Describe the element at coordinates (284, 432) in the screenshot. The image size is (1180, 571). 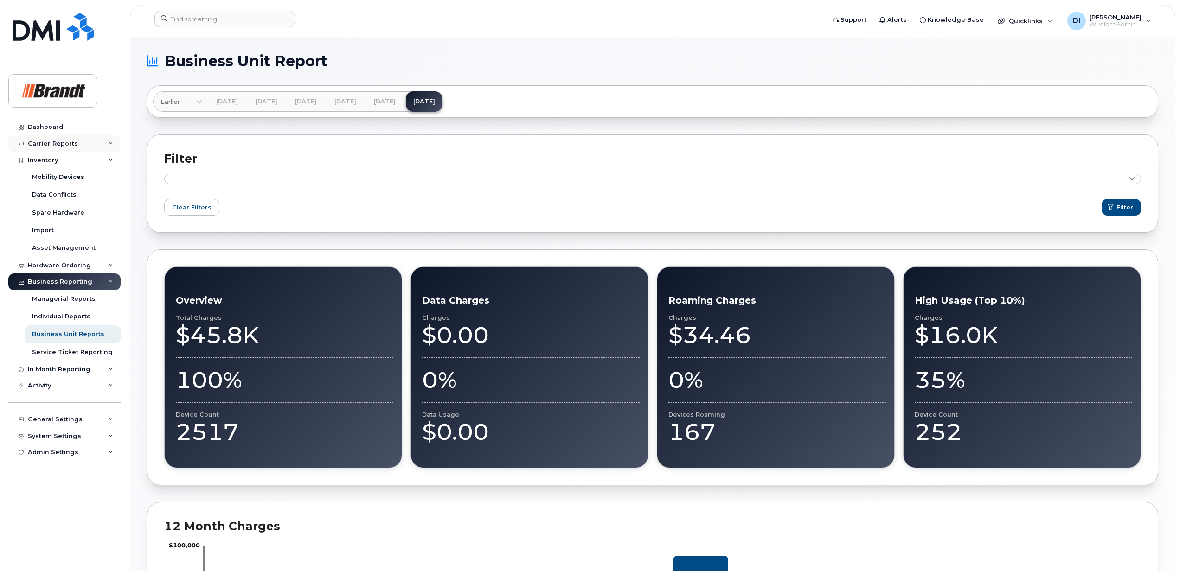
I see `div: 2517` at that location.